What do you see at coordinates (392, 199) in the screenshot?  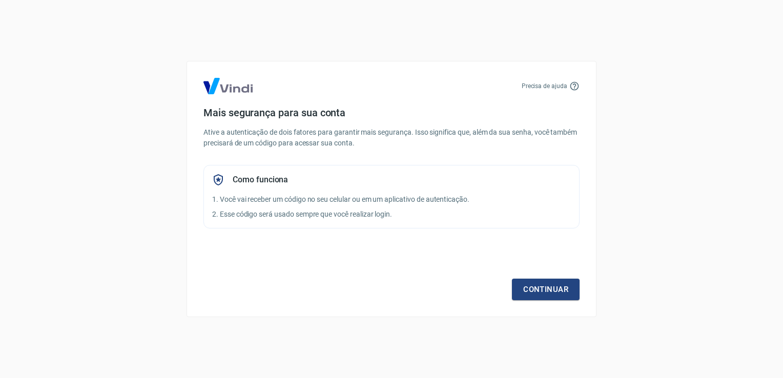 I see `p: 1. Você vai receber um código no seu celular ou em um aplicativo de autenticação.` at bounding box center [392, 199].